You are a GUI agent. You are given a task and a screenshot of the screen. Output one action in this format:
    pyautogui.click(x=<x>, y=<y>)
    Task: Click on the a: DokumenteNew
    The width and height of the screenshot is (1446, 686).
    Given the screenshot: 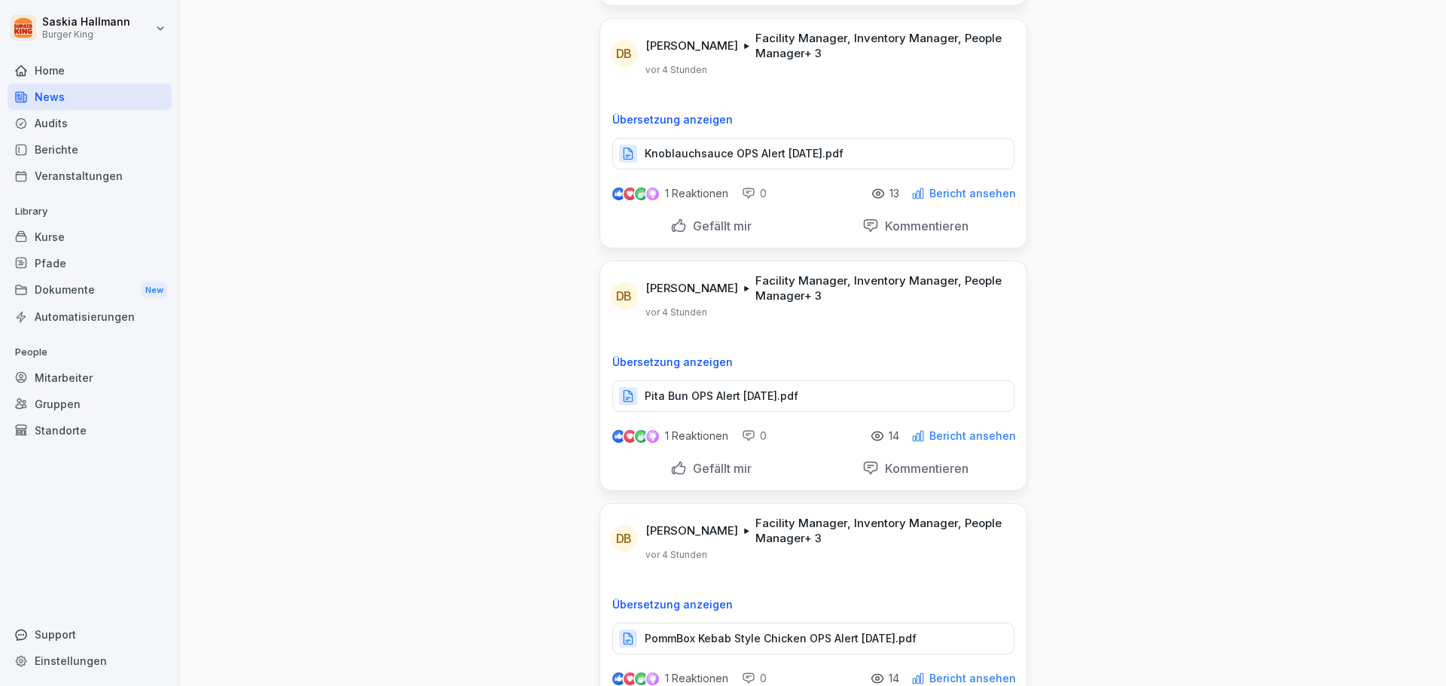 What is the action you would take?
    pyautogui.click(x=90, y=290)
    